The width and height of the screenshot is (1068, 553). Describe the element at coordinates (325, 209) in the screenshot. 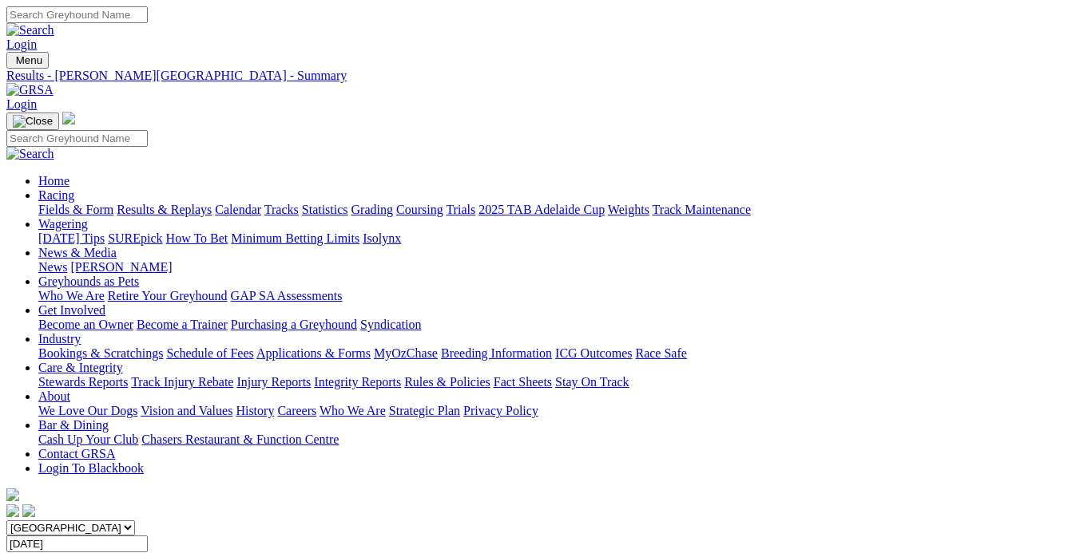

I see `a: Statistics` at that location.